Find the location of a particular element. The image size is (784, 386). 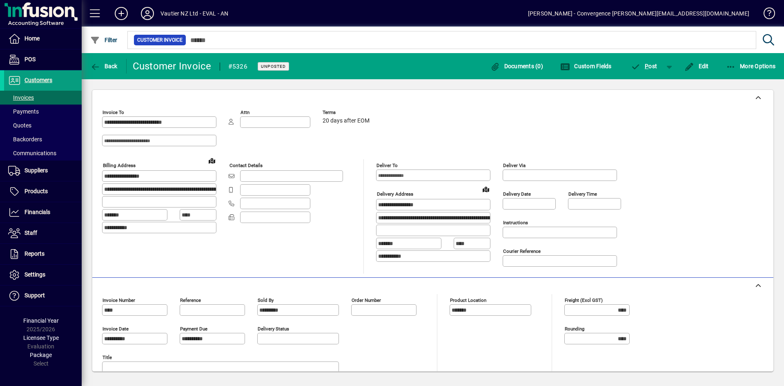

a: POS is located at coordinates (43, 60).